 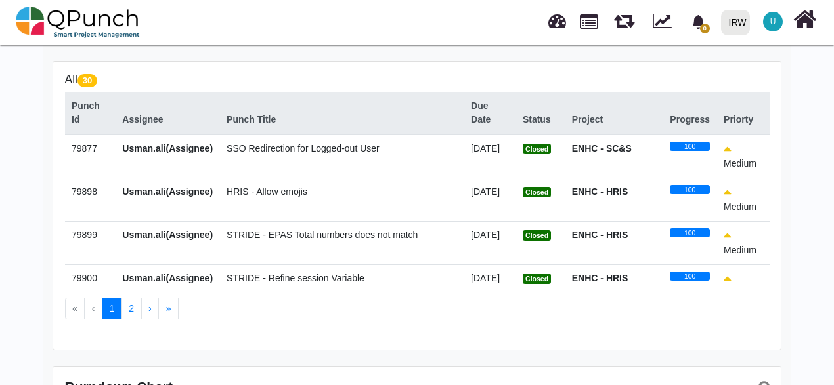 I want to click on a: bell fill0, so click(x=699, y=21).